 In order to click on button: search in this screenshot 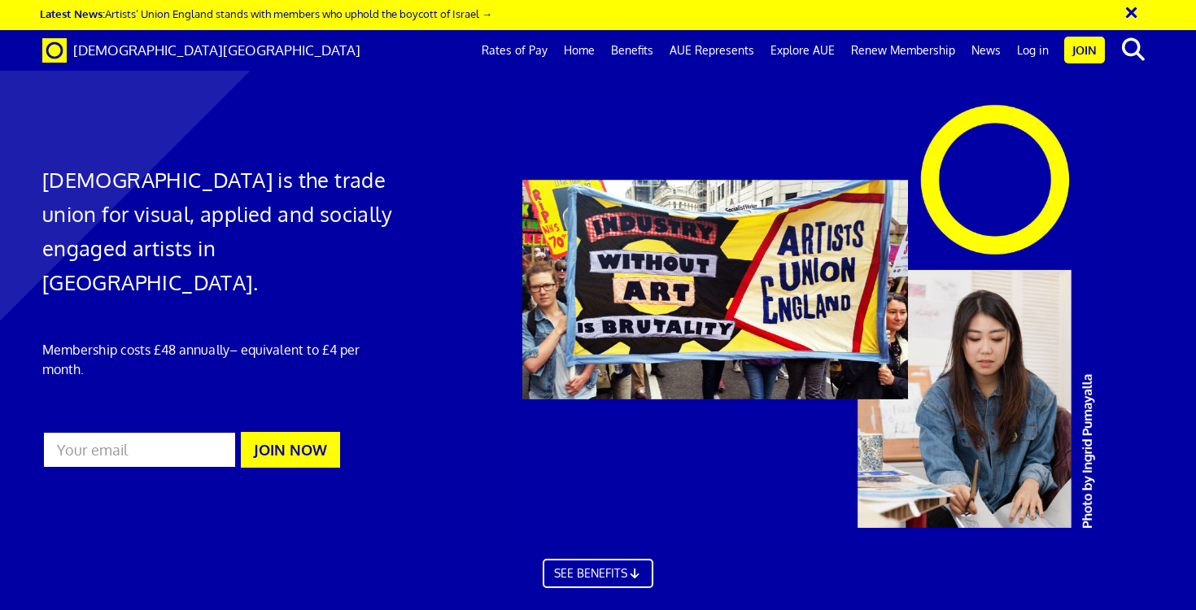, I will do `click(1132, 50)`.